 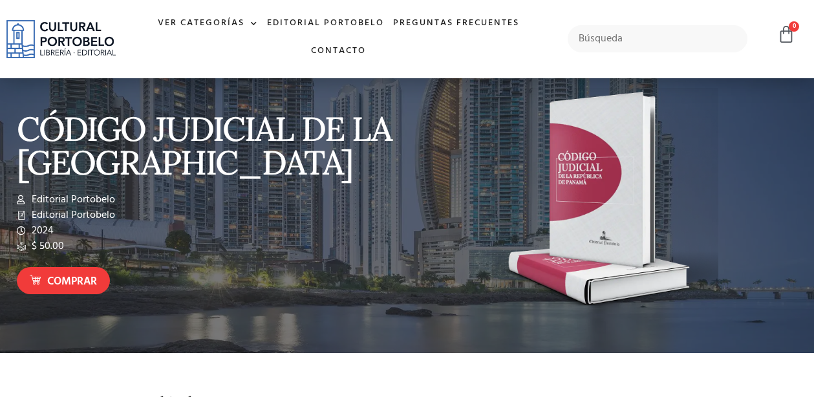 What do you see at coordinates (46, 246) in the screenshot?
I see `span: $ 50.00` at bounding box center [46, 246].